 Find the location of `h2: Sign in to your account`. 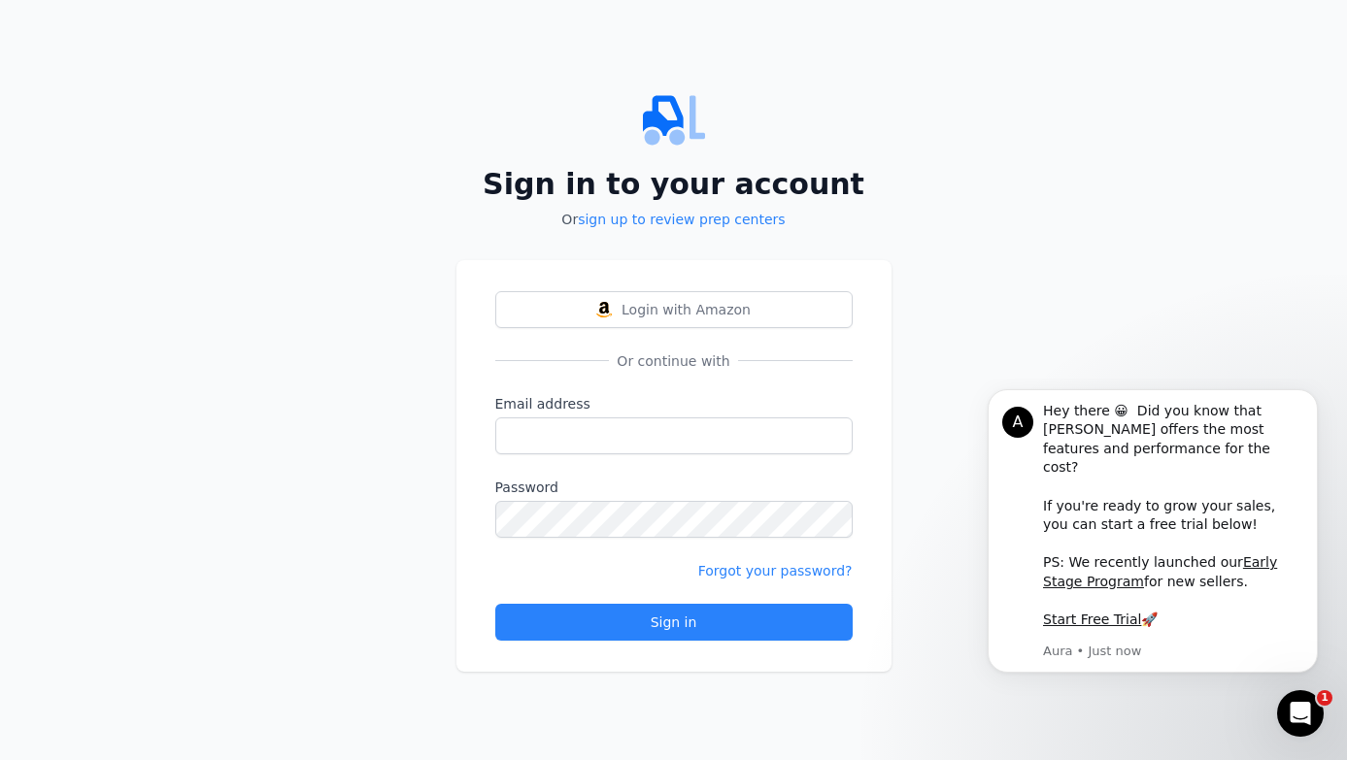

h2: Sign in to your account is located at coordinates (674, 185).